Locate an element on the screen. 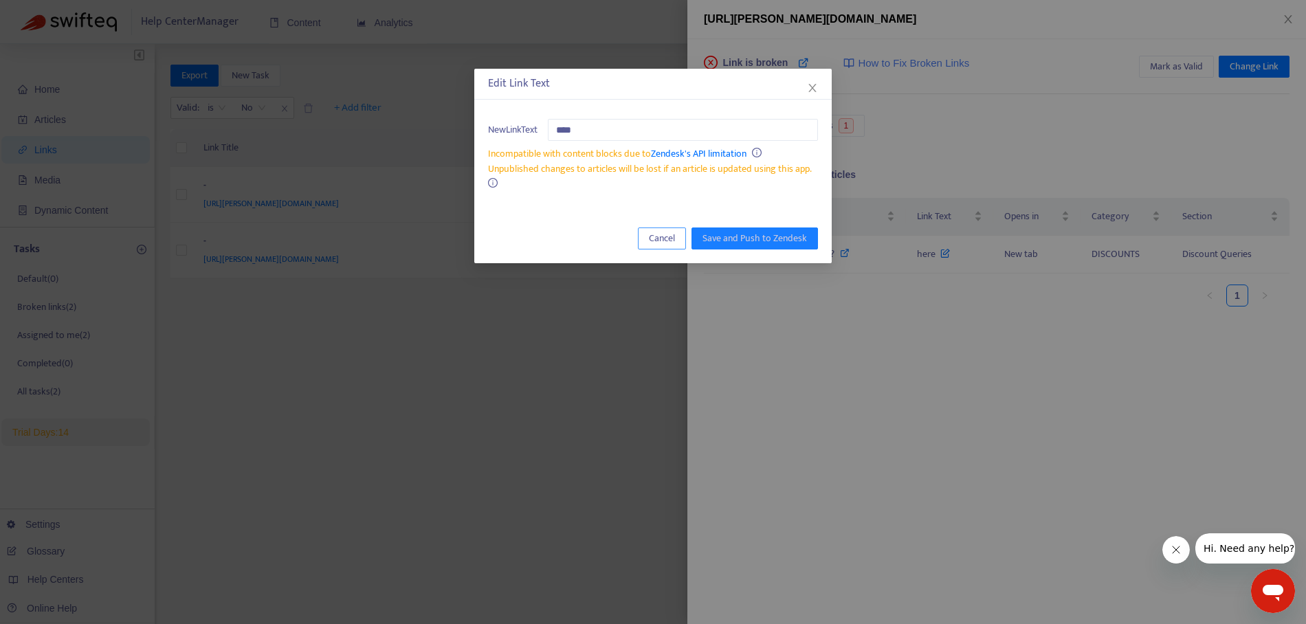  a: Zendesk's API limitation is located at coordinates (699, 153).